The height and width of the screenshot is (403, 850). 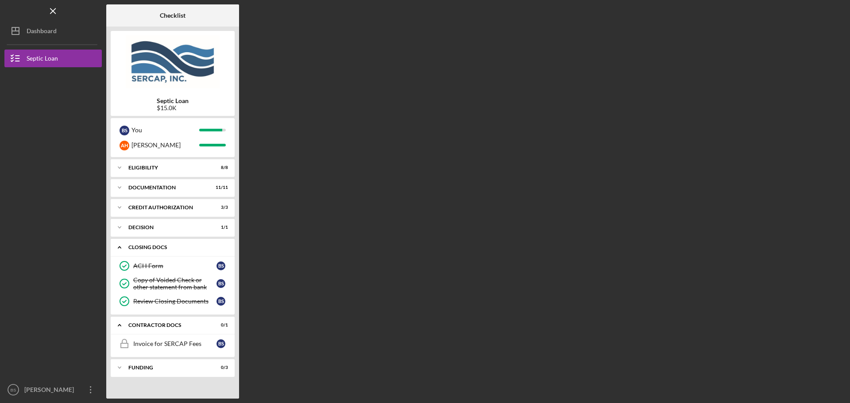 I want to click on div: Copy of Voided Check or other statement from bank, so click(x=175, y=284).